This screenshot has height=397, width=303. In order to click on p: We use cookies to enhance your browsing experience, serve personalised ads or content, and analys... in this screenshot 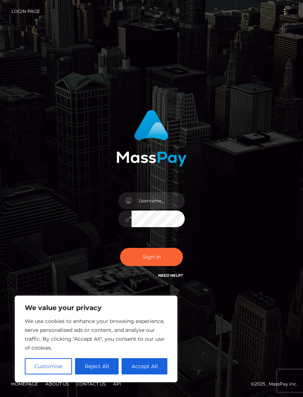, I will do `click(96, 334)`.